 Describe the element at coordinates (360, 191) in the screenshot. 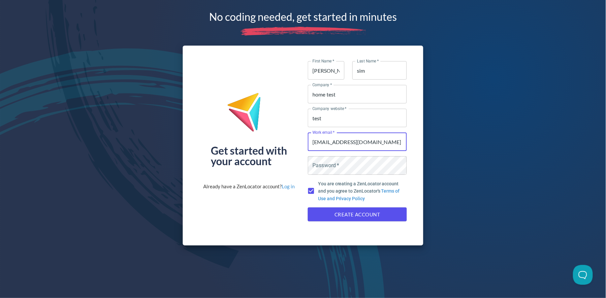

I see `h6: You are creating a ZenLocator account and you agree to ZenLocator's` at that location.